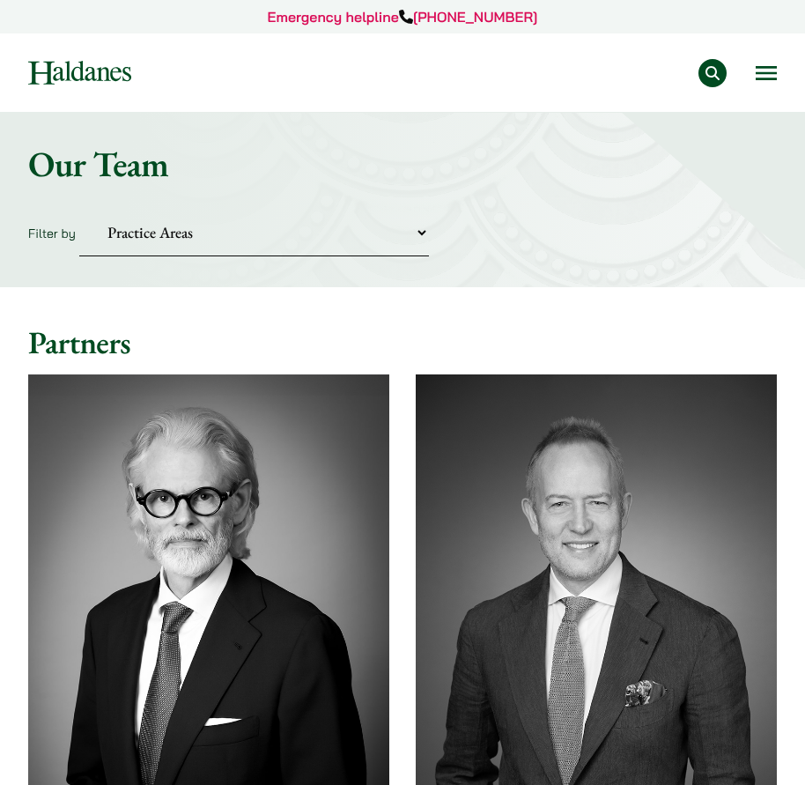 The height and width of the screenshot is (785, 805). Describe the element at coordinates (766, 73) in the screenshot. I see `button: Open menu` at that location.